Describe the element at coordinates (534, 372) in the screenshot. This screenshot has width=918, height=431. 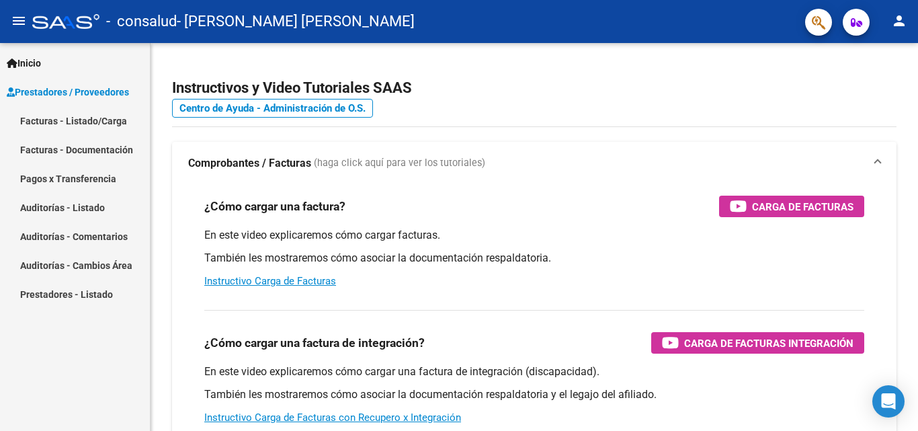
I see `p: En este video explicaremos cómo cargar una factura de integración (discapacidad).` at that location.